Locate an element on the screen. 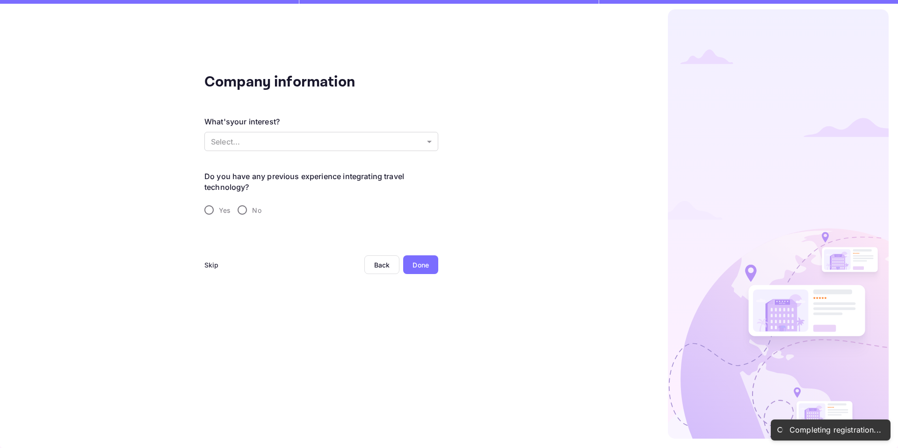 Image resolution: width=898 pixels, height=448 pixels. span: Yes is located at coordinates (224, 210).